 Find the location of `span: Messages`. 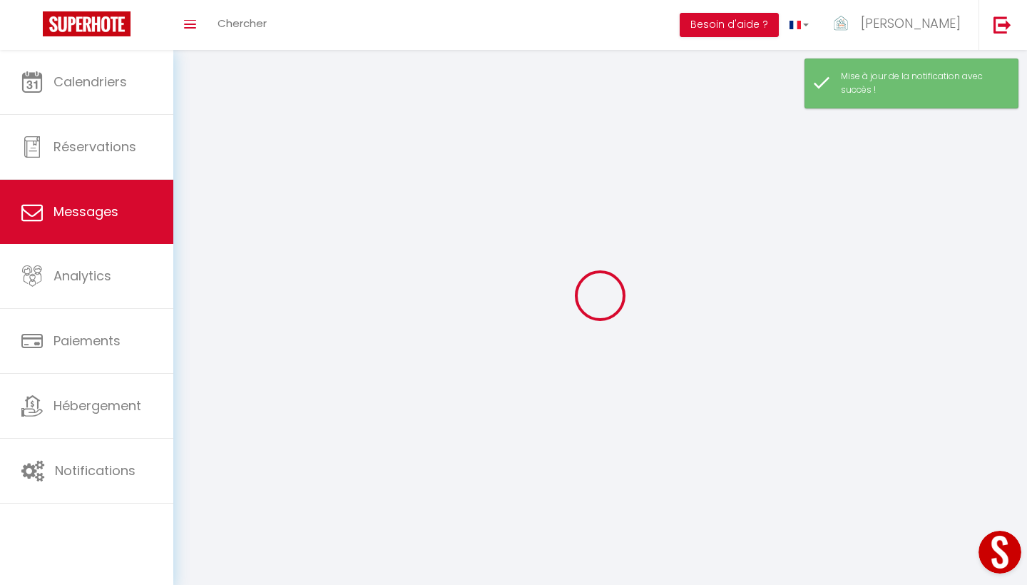

span: Messages is located at coordinates (86, 211).